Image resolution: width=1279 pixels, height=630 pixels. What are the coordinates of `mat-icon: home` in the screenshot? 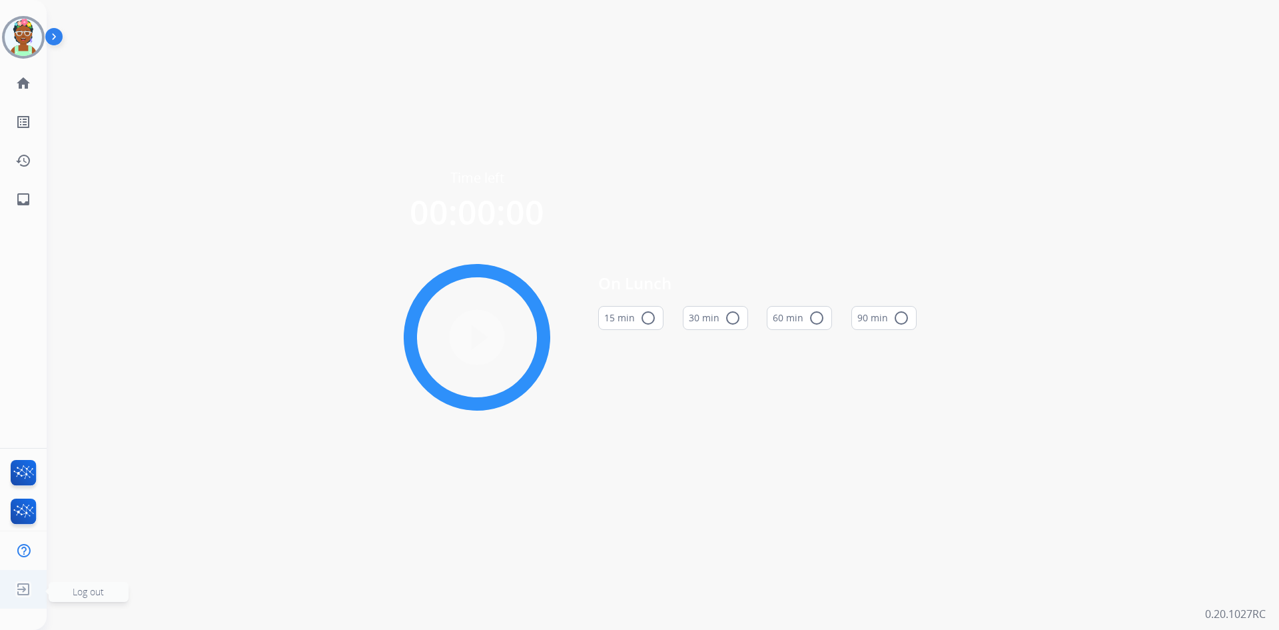 It's located at (23, 83).